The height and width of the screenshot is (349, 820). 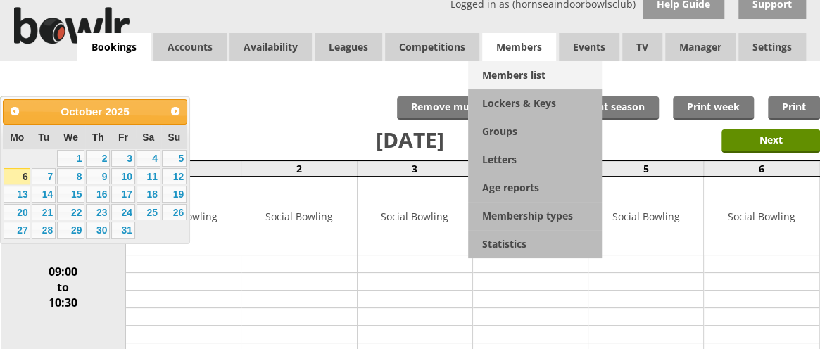 I want to click on span: Wednesday, so click(x=70, y=137).